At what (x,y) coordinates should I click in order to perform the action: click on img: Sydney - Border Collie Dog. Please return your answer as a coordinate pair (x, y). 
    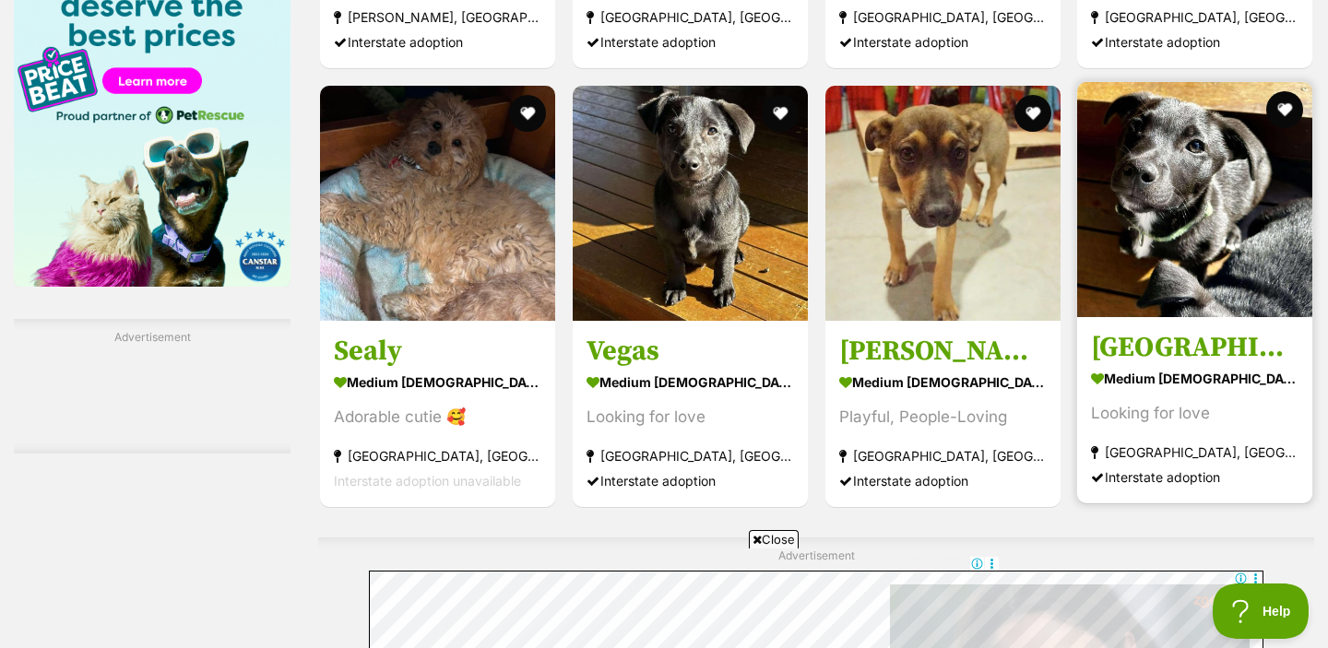
    Looking at the image, I should click on (1194, 199).